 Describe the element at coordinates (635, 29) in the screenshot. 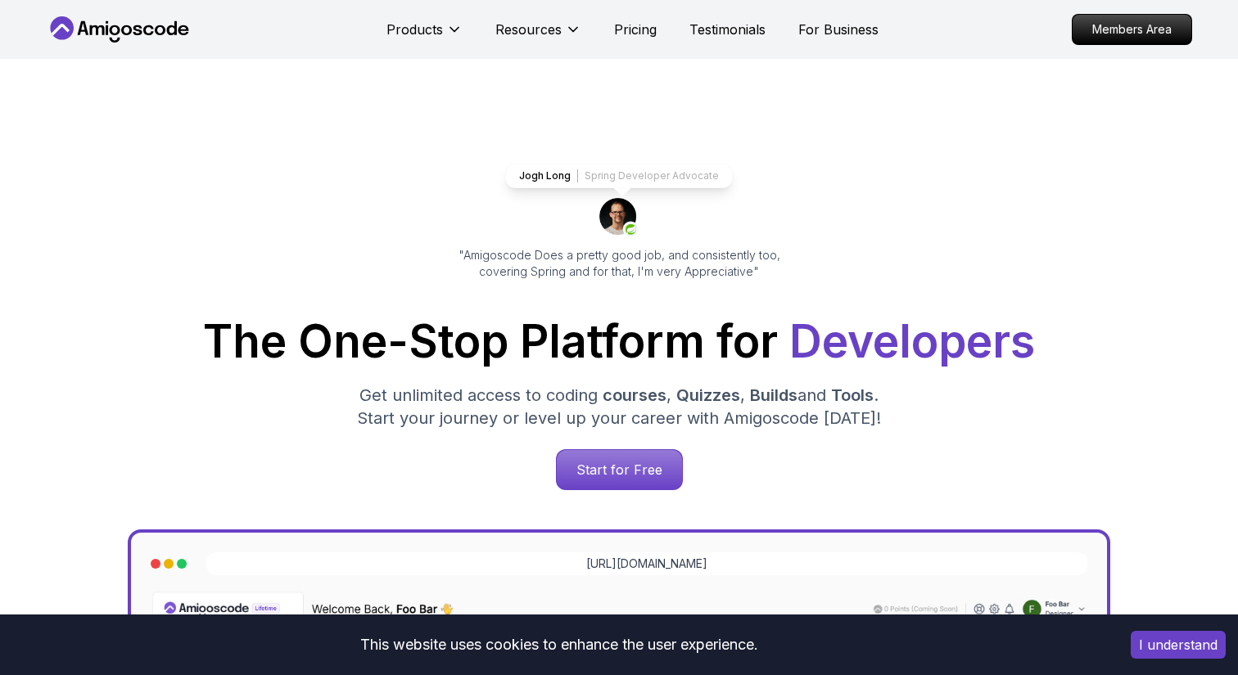

I see `a: Pricing` at that location.